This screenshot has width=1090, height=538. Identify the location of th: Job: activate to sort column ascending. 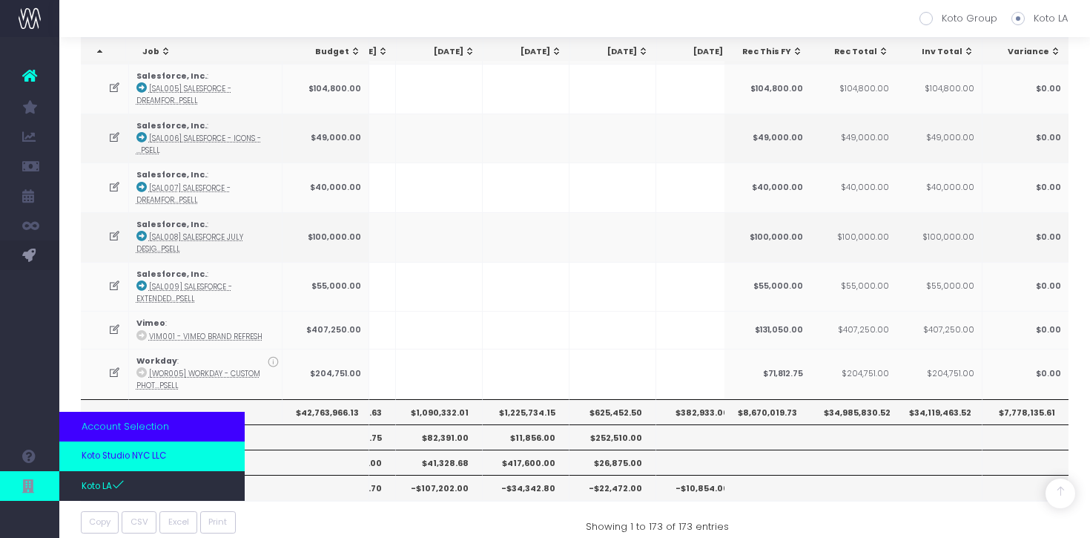
(208, 52).